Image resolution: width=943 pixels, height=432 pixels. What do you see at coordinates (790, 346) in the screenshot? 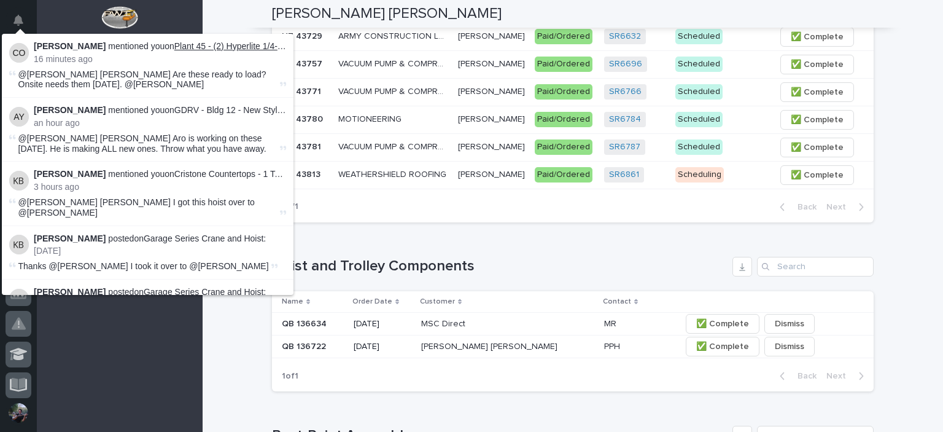
I see `button: Dismiss` at bounding box center [790, 346].